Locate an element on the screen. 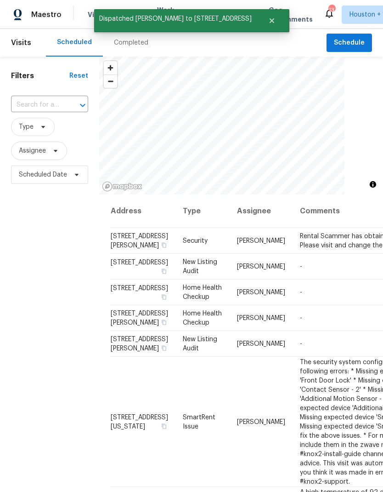 The width and height of the screenshot is (383, 492). button: Zoom in is located at coordinates (110, 68).